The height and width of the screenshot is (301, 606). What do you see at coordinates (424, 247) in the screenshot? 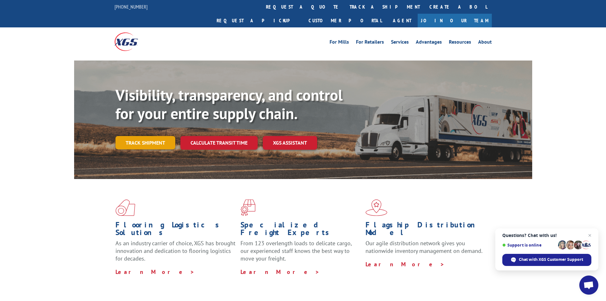
I see `span: Our agile distribution network gives you nationwide inventory management on demand.` at bounding box center [424, 247].